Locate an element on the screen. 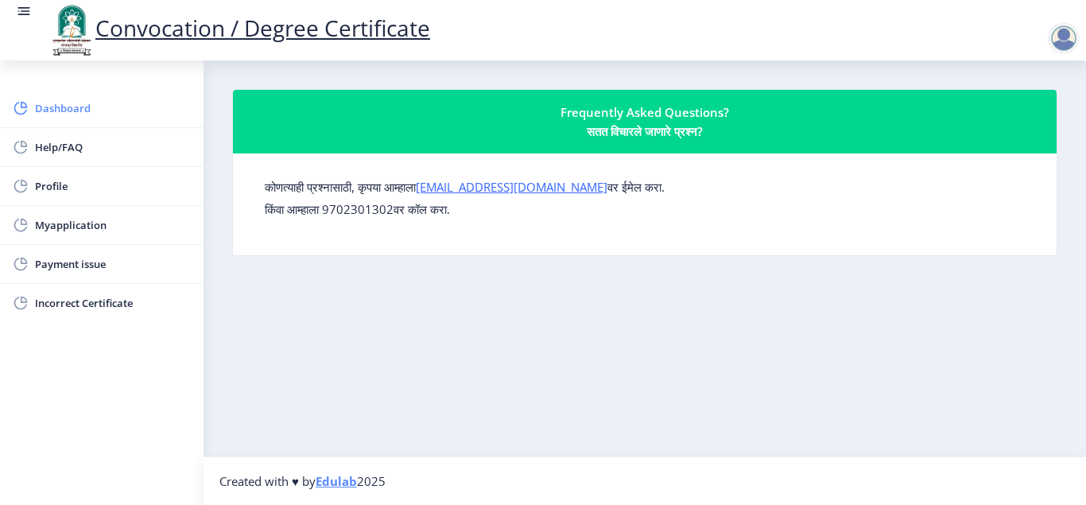 This screenshot has height=505, width=1086. span: Incorrect Certificate is located at coordinates (113, 303).